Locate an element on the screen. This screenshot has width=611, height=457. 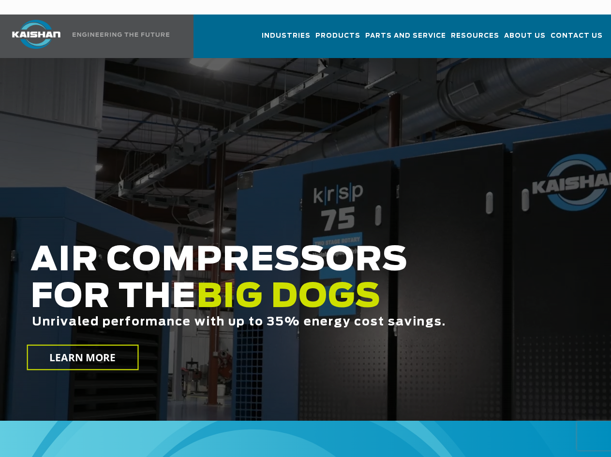
span: Resources is located at coordinates (475, 36).